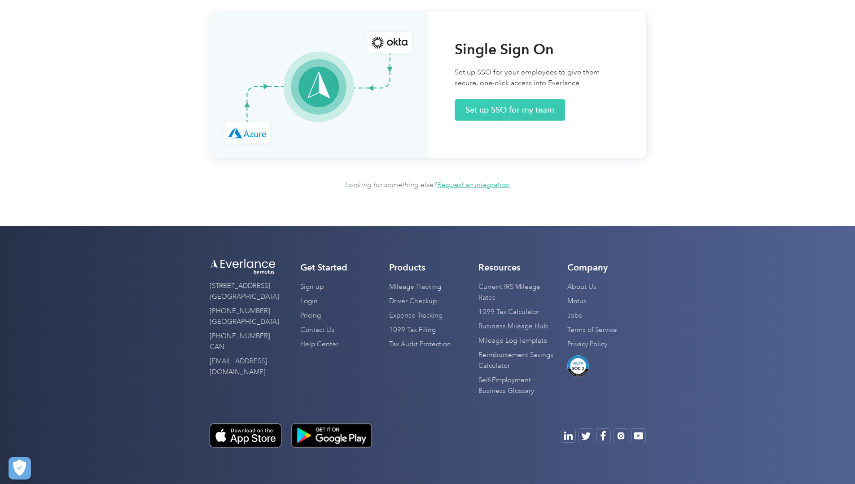 The height and width of the screenshot is (484, 855). I want to click on a: Reimbursement Savings Calculator, so click(518, 361).